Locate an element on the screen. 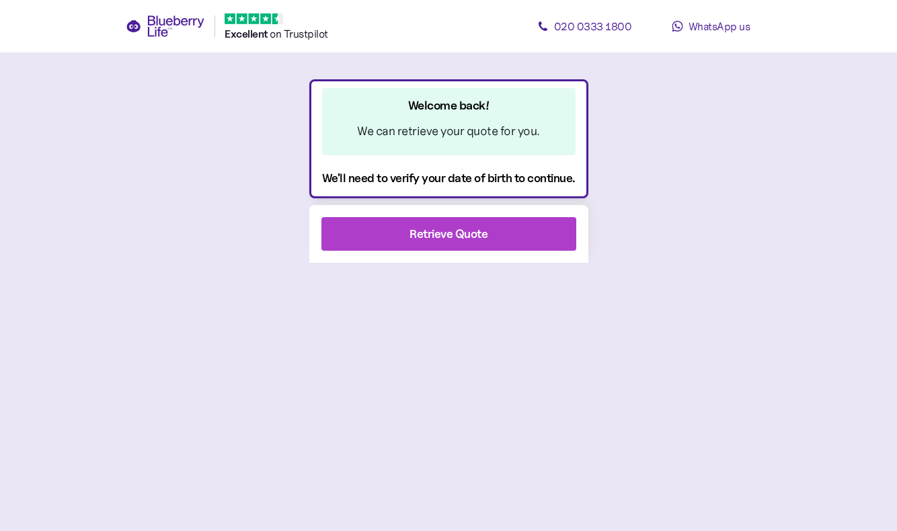  div: Welcome back! is located at coordinates (448, 106).